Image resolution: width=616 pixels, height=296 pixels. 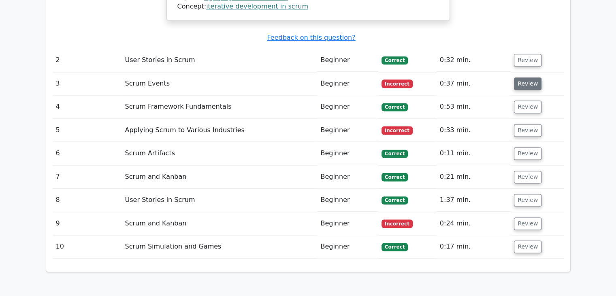 I want to click on td: Scrum Events, so click(x=219, y=83).